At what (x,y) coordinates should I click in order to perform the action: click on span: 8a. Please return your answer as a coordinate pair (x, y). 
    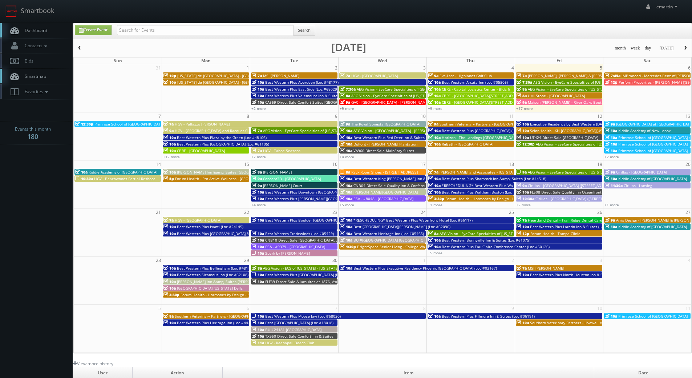
    Looking at the image, I should click on (169, 316).